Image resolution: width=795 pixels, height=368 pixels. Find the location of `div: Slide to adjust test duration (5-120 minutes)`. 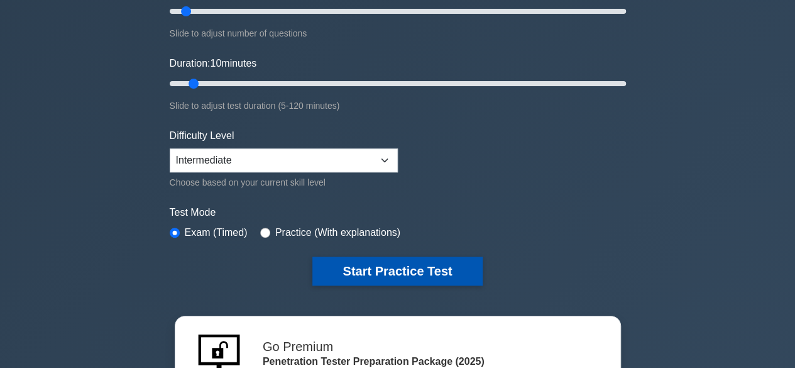

div: Slide to adjust test duration (5-120 minutes) is located at coordinates (398, 106).